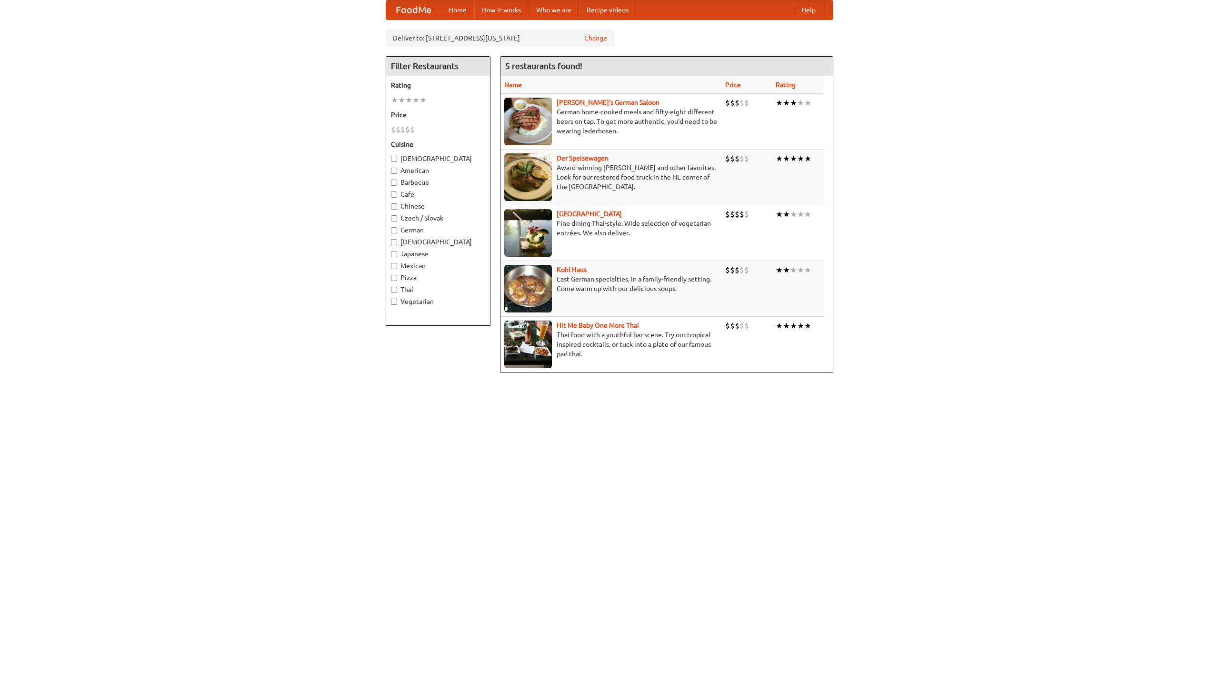 This screenshot has height=674, width=1219. What do you see at coordinates (438, 278) in the screenshot?
I see `label: Pizza` at bounding box center [438, 278].